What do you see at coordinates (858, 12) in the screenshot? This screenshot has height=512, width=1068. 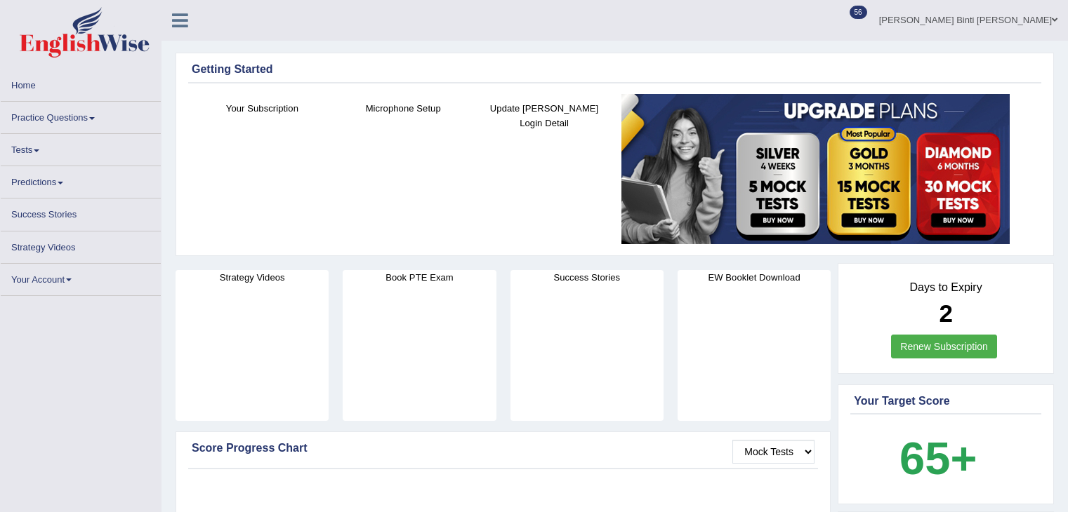 I see `span: 56` at bounding box center [858, 12].